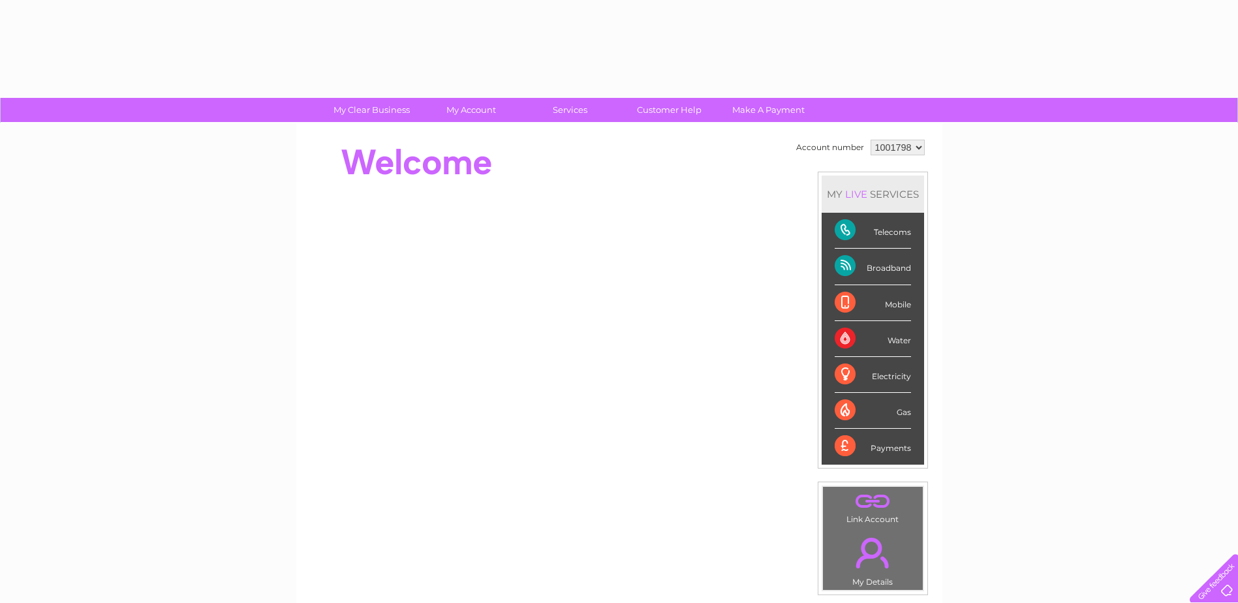 This screenshot has height=603, width=1238. What do you see at coordinates (371, 110) in the screenshot?
I see `a: My Clear Business` at bounding box center [371, 110].